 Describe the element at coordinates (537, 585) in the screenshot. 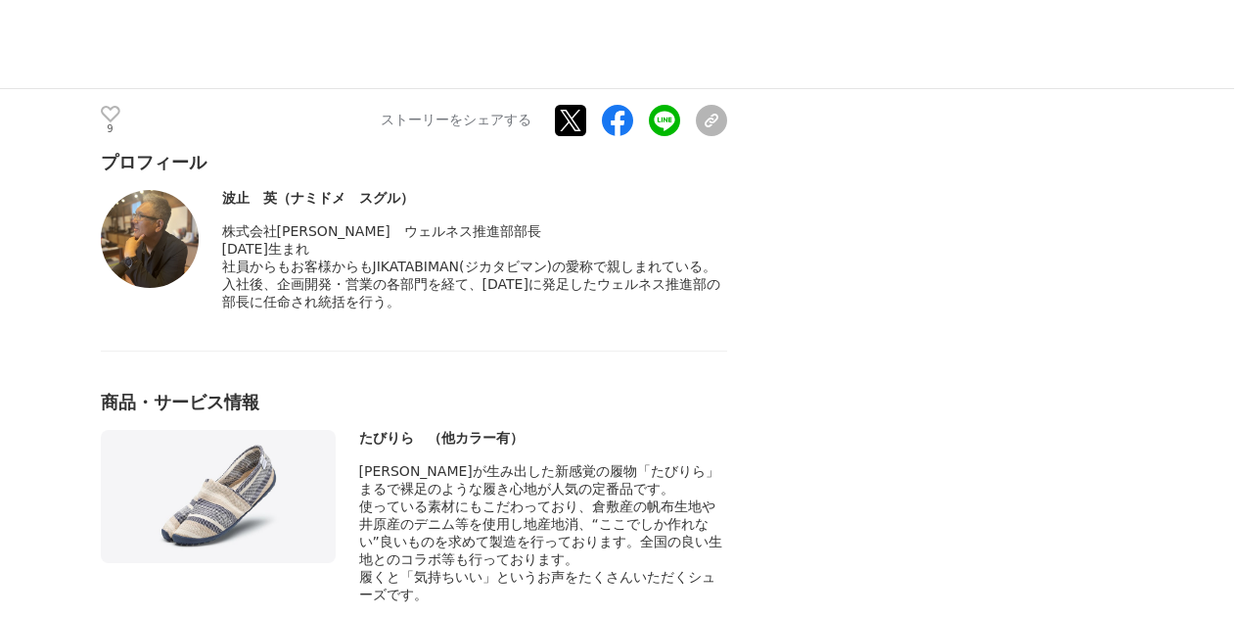

I see `span: 履くと「気持ちいい」というお声をたくさんいただくシューズです。` at that location.